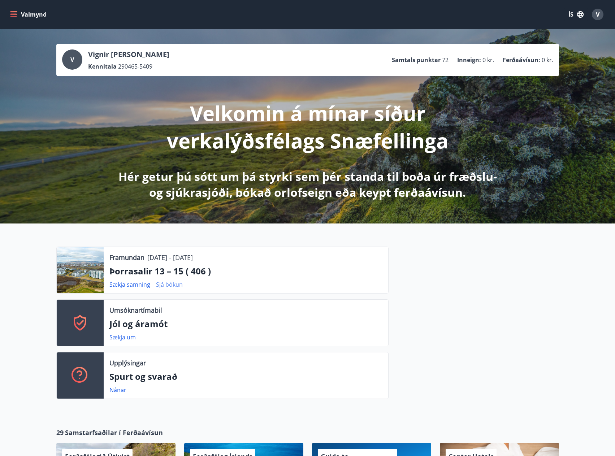  What do you see at coordinates (127, 257) in the screenshot?
I see `p: Framundan` at bounding box center [127, 257].